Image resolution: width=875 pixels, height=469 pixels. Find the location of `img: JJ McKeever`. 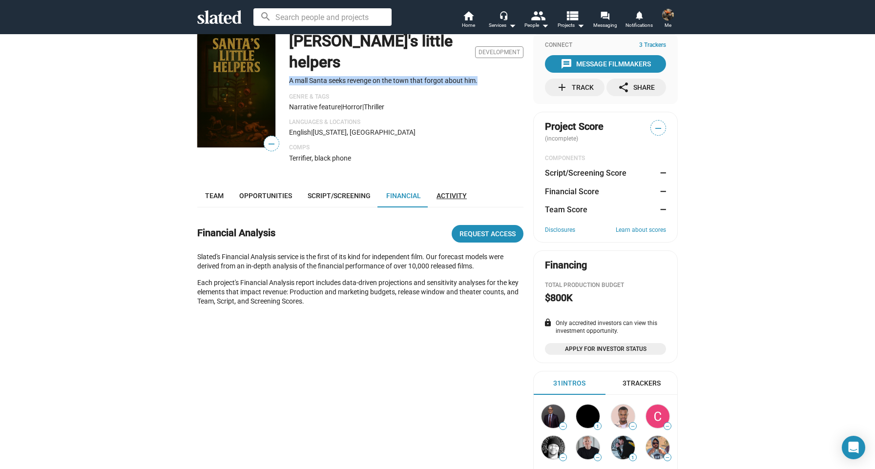

img: JJ McKeever is located at coordinates (588, 448).